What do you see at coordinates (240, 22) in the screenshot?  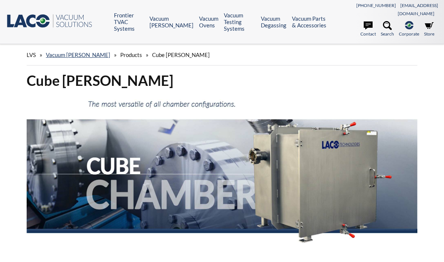 I see `a: Vacuum Testing Systems` at bounding box center [240, 22].